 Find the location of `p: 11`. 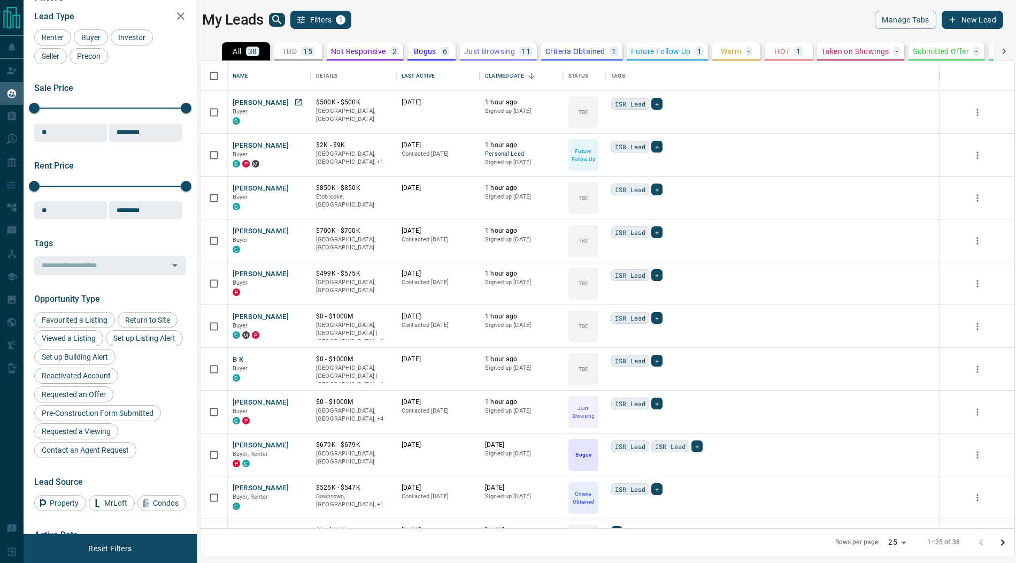

p: 11 is located at coordinates (526, 51).